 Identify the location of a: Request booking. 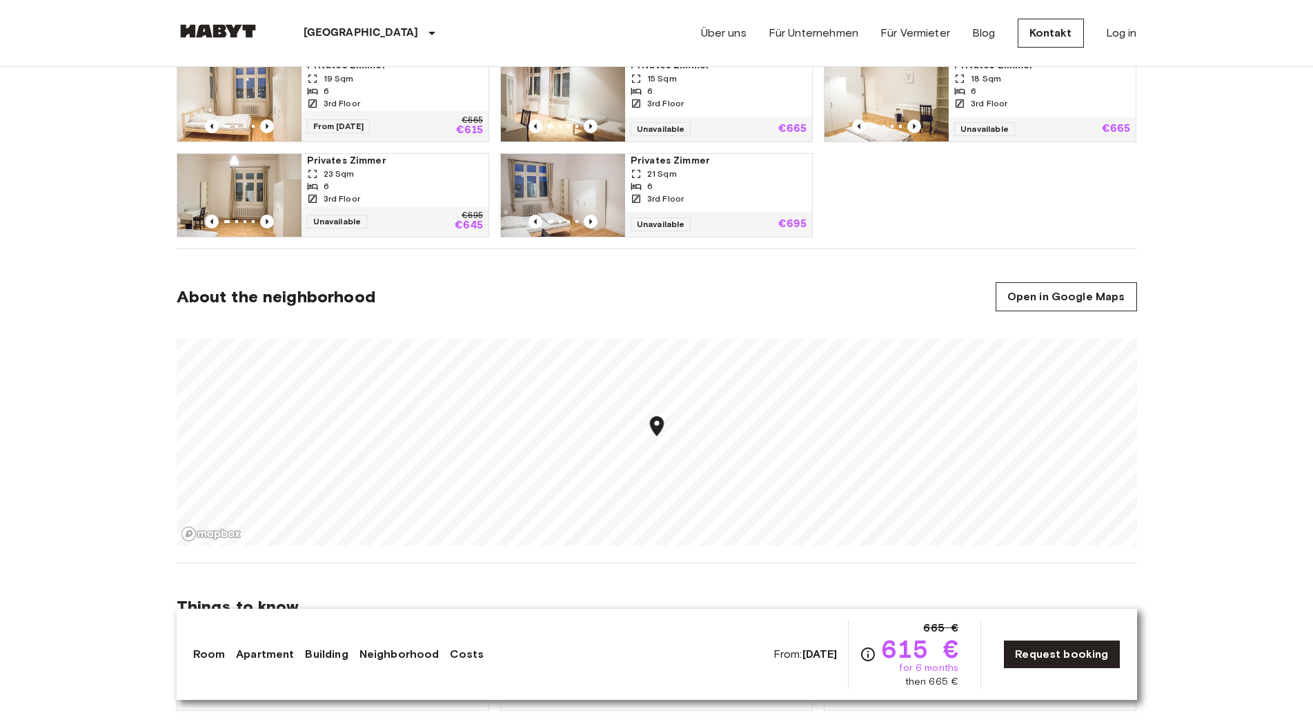
(1061, 654).